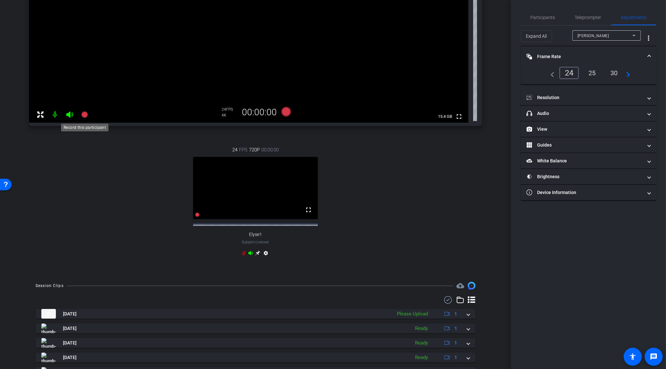  Describe the element at coordinates (259, 112) in the screenshot. I see `div: 00:00:00` at that location.